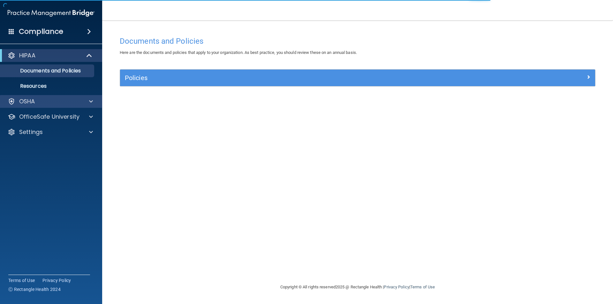 The width and height of the screenshot is (613, 304). What do you see at coordinates (41, 32) in the screenshot?
I see `h4: Compliance` at bounding box center [41, 32].